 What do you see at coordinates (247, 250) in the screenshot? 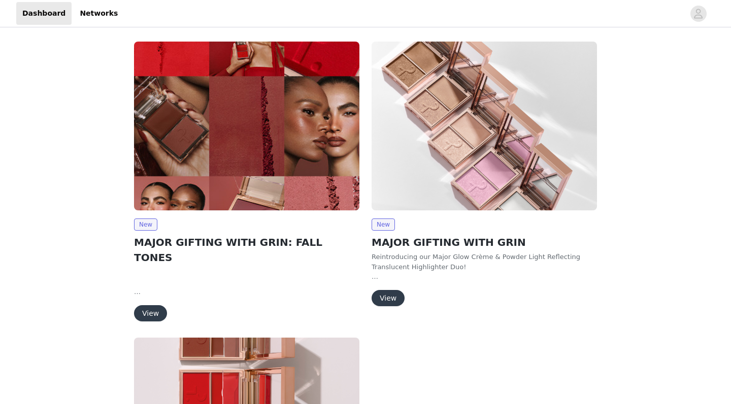
I see `h2: MAJOR GIFTING WITH GRIN: FALL TONES` at bounding box center [247, 250].